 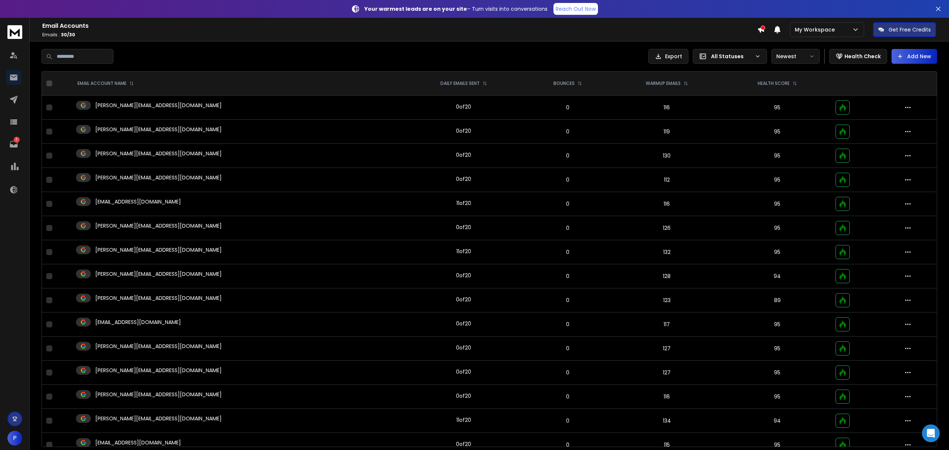 I want to click on span: 30 / 30, so click(x=68, y=34).